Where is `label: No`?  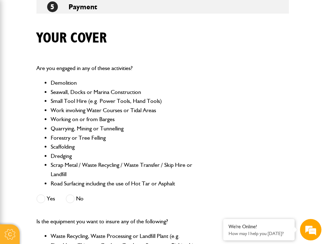
label: No is located at coordinates (75, 198).